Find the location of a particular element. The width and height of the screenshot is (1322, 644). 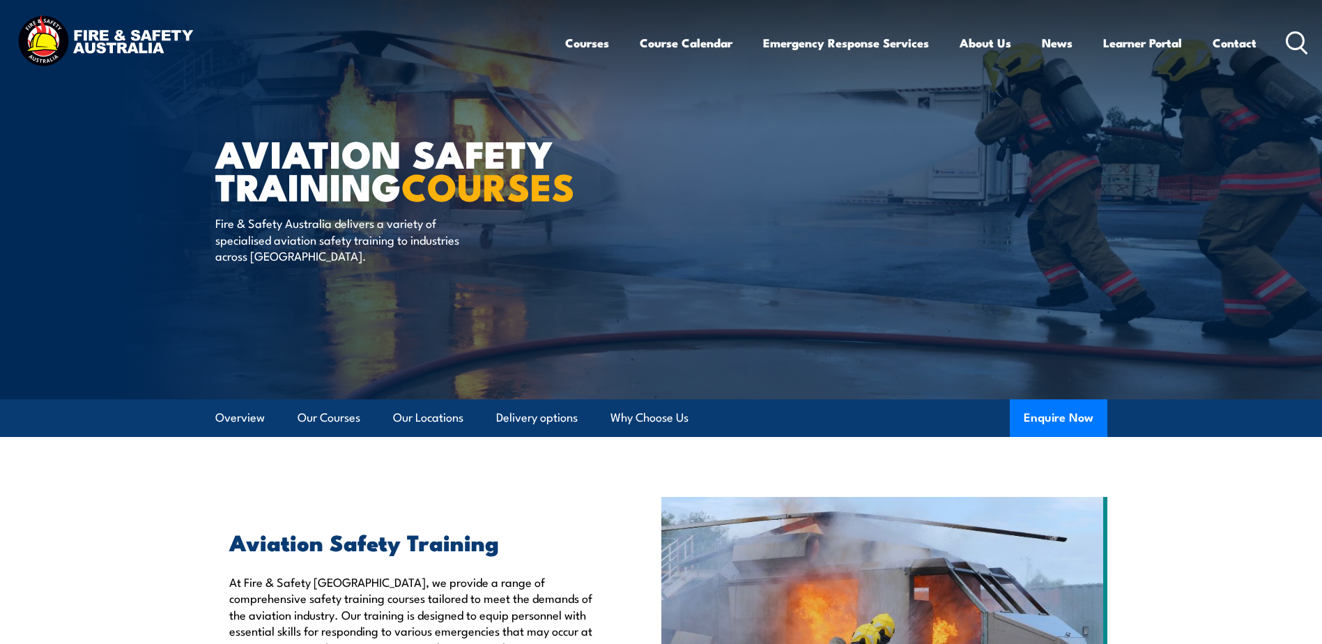

a: News is located at coordinates (1058, 43).